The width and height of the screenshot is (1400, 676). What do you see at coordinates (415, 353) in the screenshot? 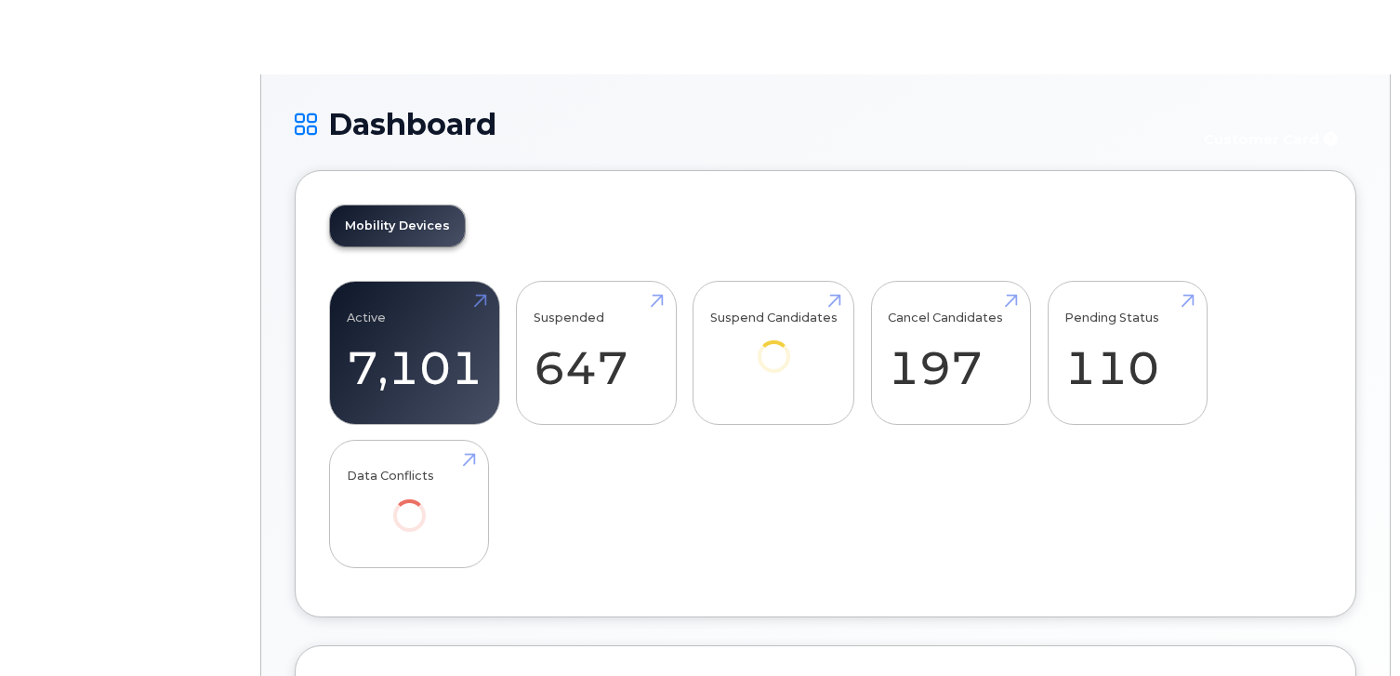
I see `a: Active 7,101` at bounding box center [415, 353].